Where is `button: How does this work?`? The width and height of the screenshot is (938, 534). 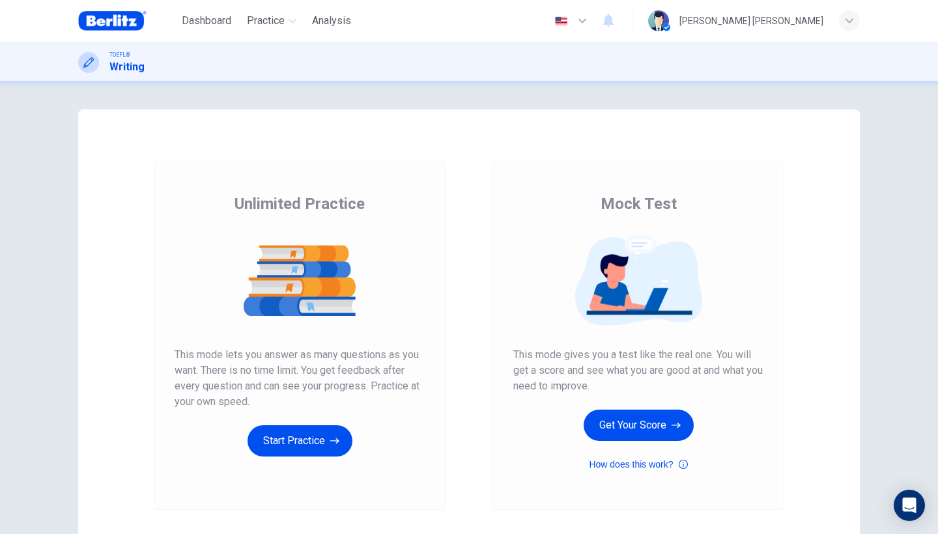
button: How does this work? is located at coordinates (638, 464).